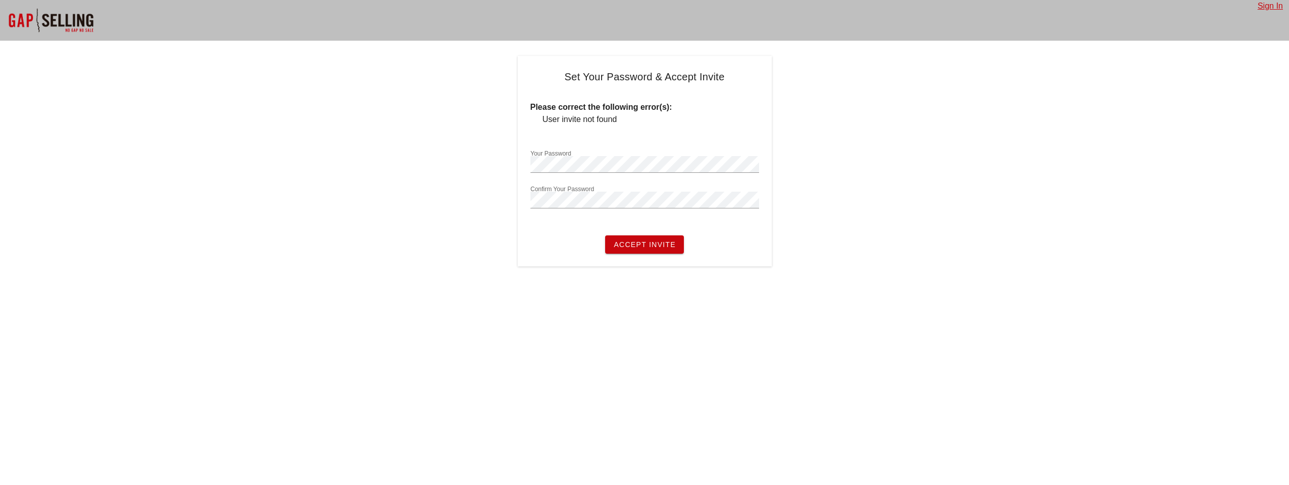 The height and width of the screenshot is (485, 1289). Describe the element at coordinates (651, 119) in the screenshot. I see `li: User invite not found` at that location.